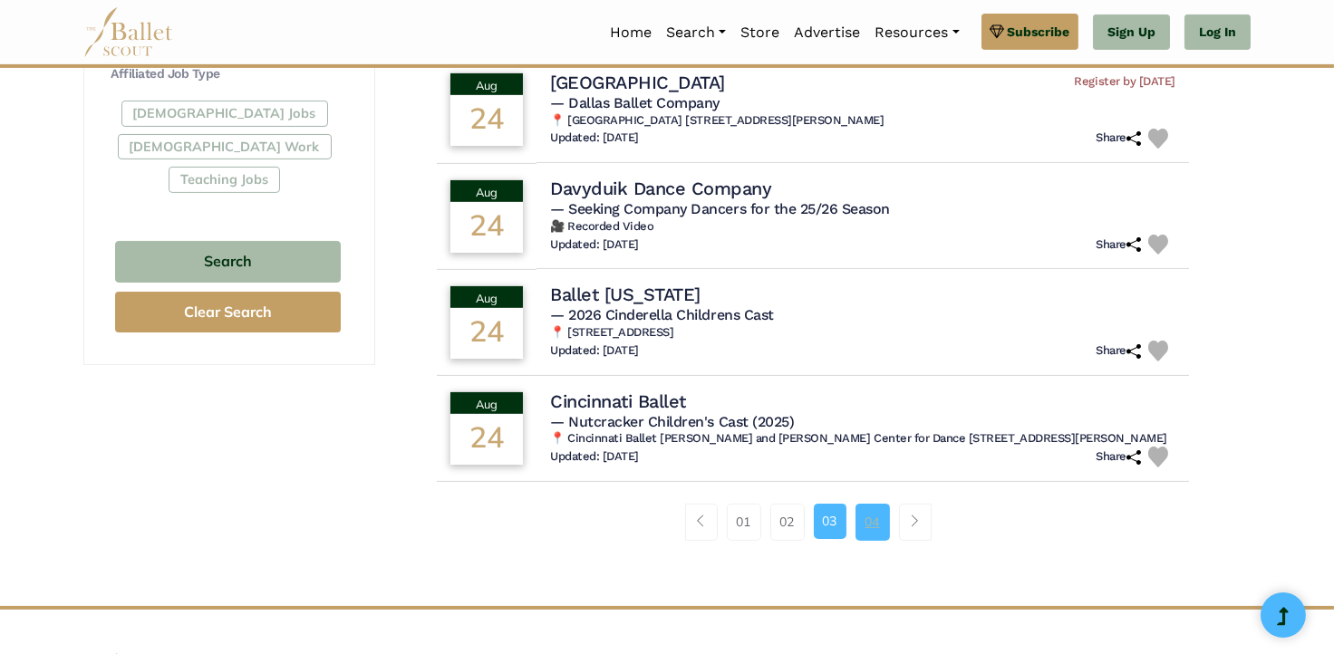 The width and height of the screenshot is (1334, 654). Describe the element at coordinates (788, 522) in the screenshot. I see `a: 02` at that location.